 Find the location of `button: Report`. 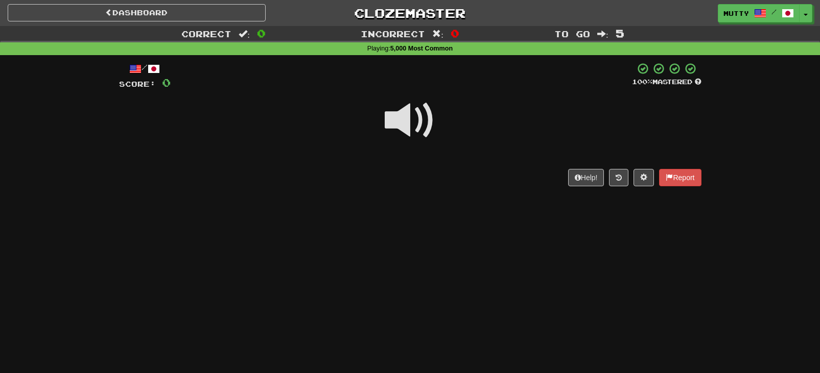

button: Report is located at coordinates (680, 178).